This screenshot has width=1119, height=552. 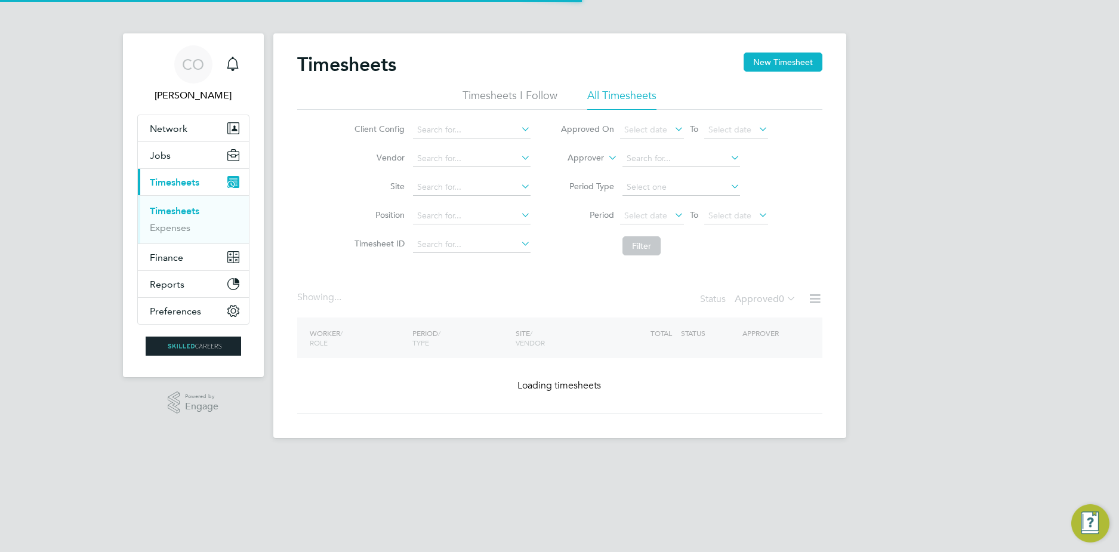 What do you see at coordinates (765, 299) in the screenshot?
I see `label: Approved` at bounding box center [765, 299].